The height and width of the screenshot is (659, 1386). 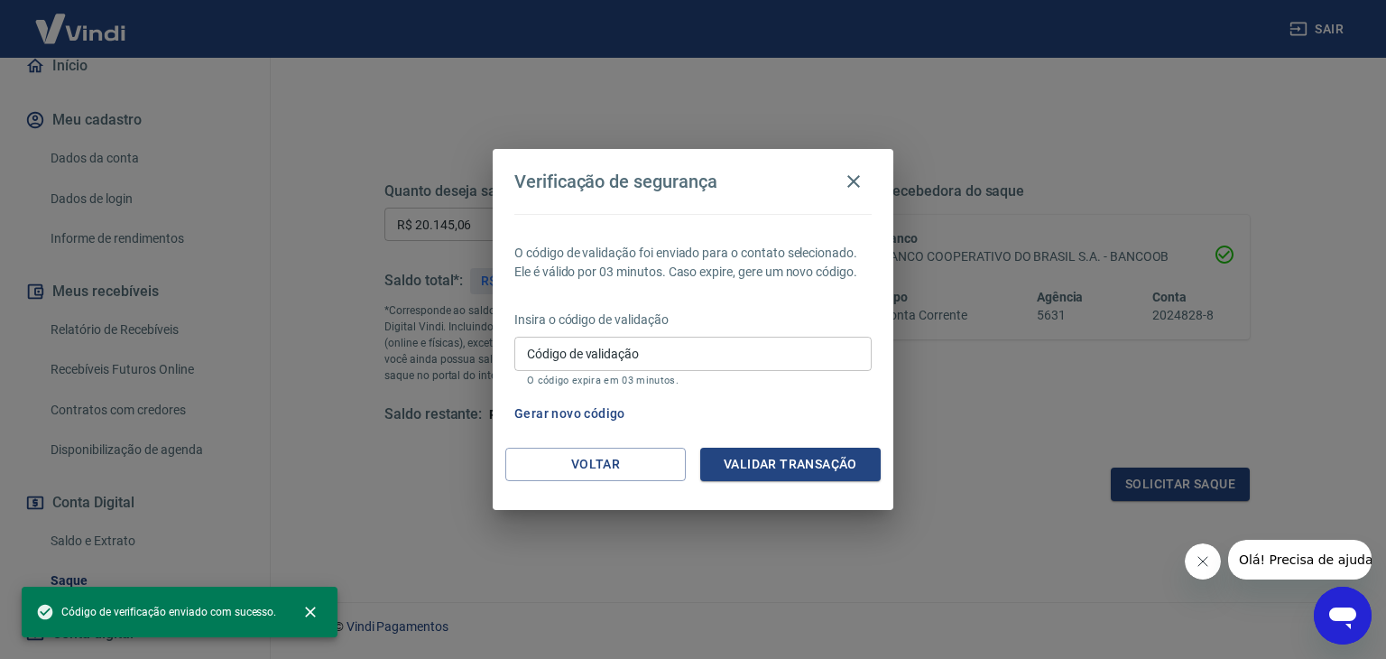 I want to click on p: O código de validação foi enviado para o contato selecionado. Ele é válido por 03 minutos. Caso e..., so click(x=693, y=263).